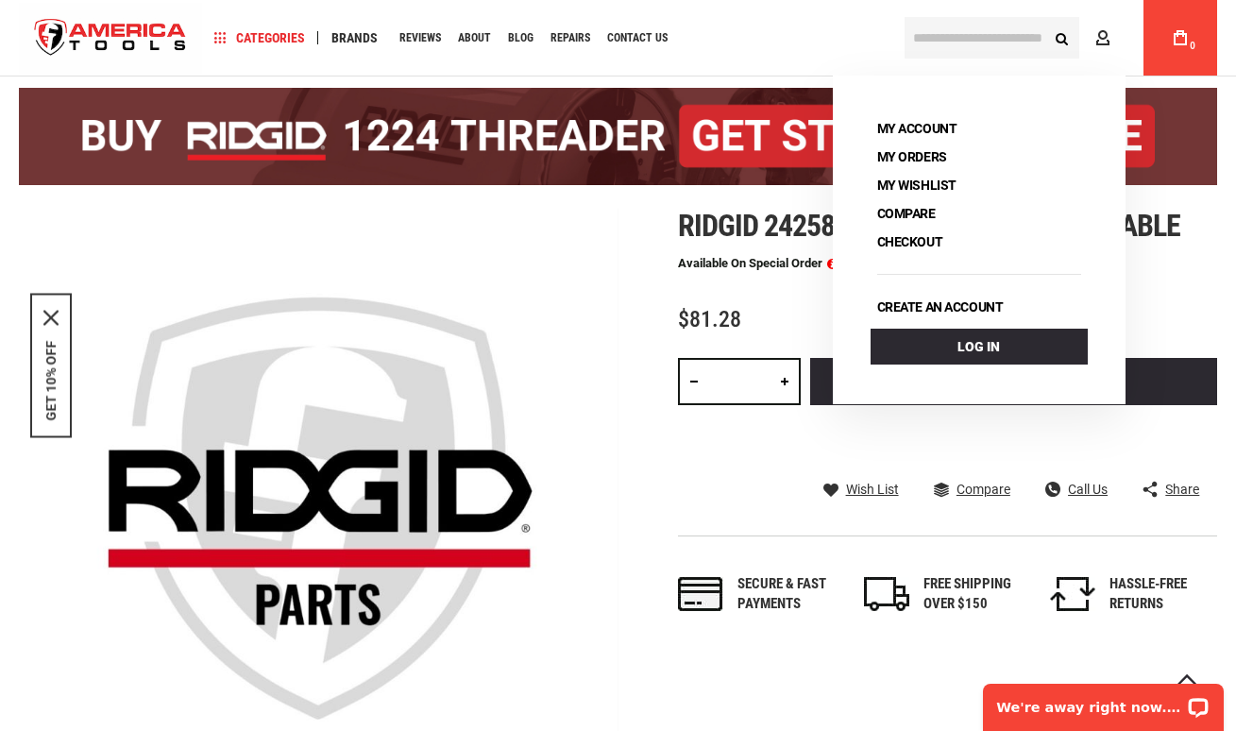 The image size is (1236, 731). I want to click on a: My Account, so click(917, 128).